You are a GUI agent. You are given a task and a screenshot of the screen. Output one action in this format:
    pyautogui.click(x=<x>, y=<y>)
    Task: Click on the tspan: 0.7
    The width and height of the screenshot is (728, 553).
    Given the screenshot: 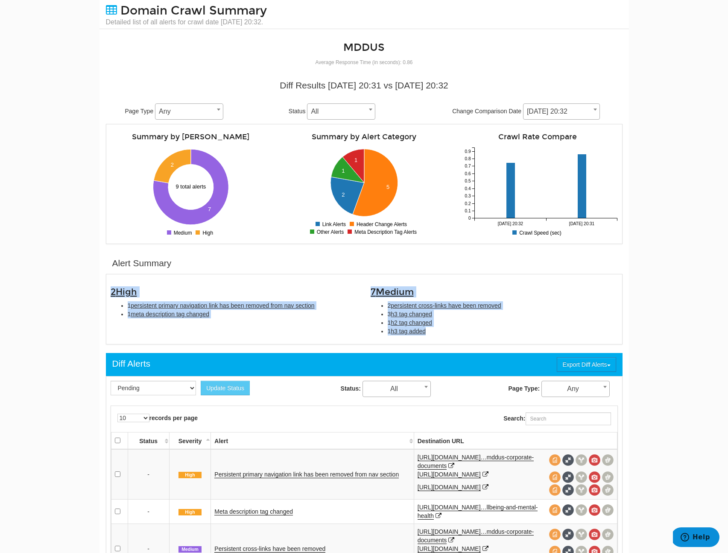 What is the action you would take?
    pyautogui.click(x=468, y=166)
    